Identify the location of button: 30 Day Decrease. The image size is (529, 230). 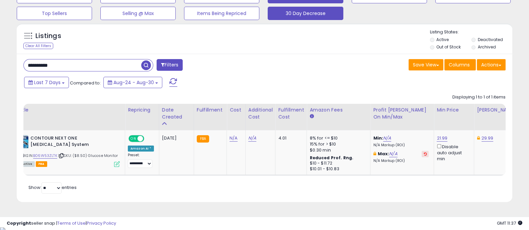
(305, 13).